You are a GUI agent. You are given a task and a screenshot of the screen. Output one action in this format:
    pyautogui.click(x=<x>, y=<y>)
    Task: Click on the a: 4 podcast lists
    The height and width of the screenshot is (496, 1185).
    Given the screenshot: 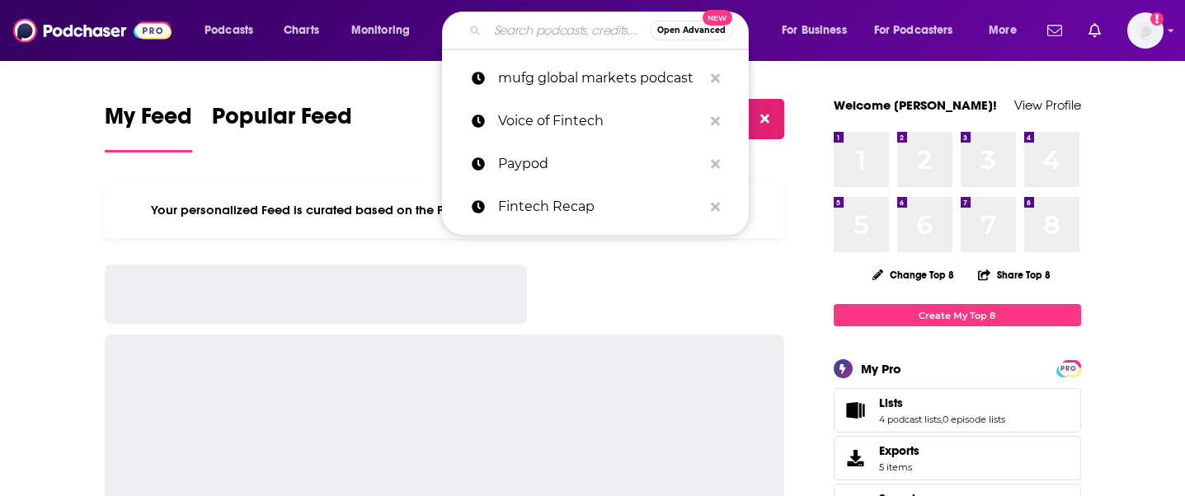 What is the action you would take?
    pyautogui.click(x=909, y=420)
    